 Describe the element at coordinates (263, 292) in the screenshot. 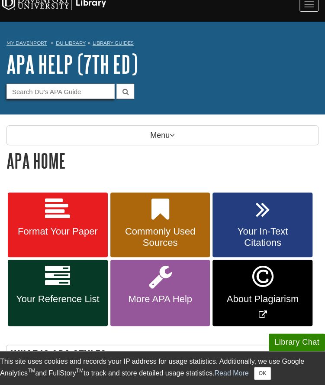

I see `a: Link opens in new window` at that location.